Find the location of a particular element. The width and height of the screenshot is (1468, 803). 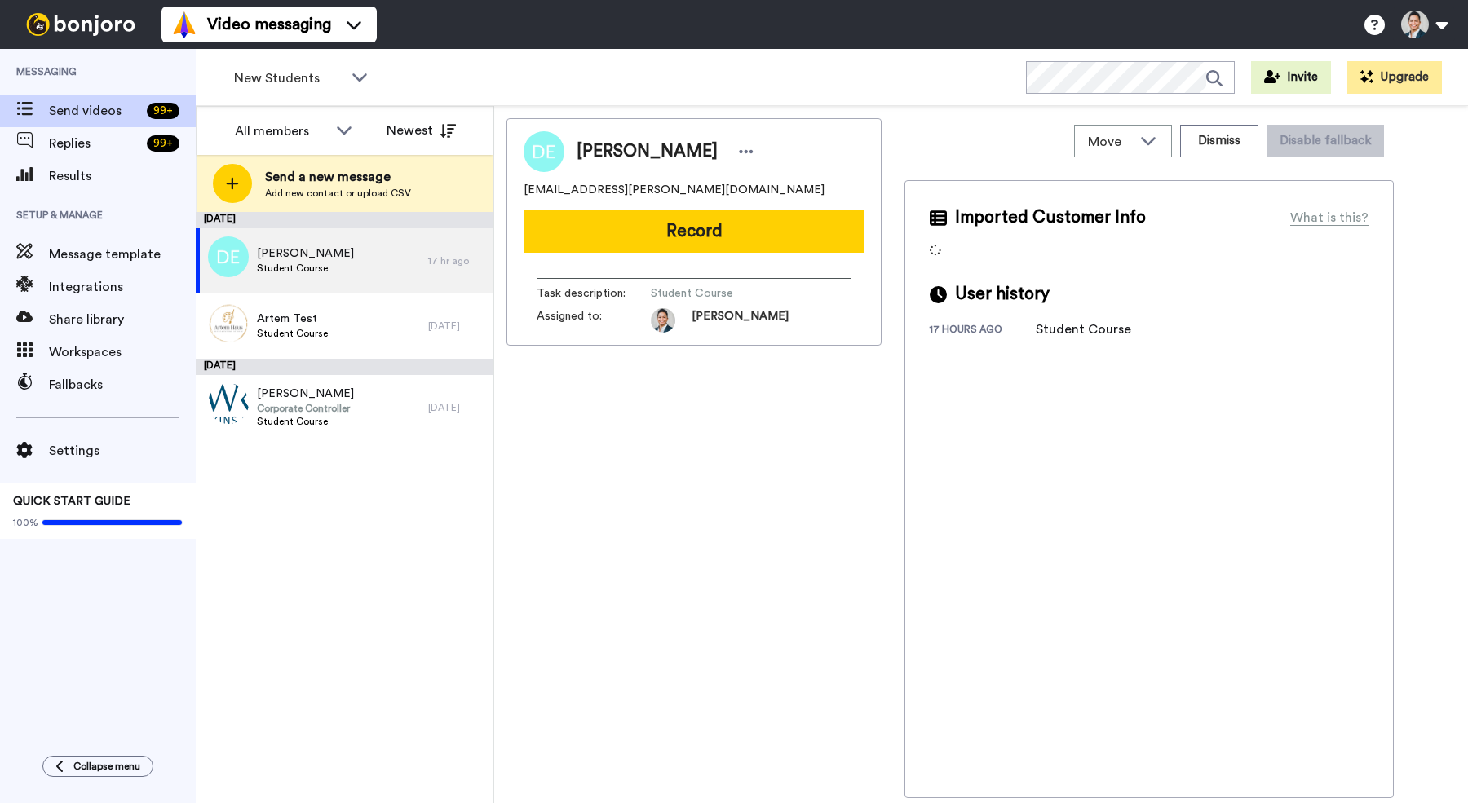

img: bj-logo-header-white.svg is located at coordinates (81, 24).